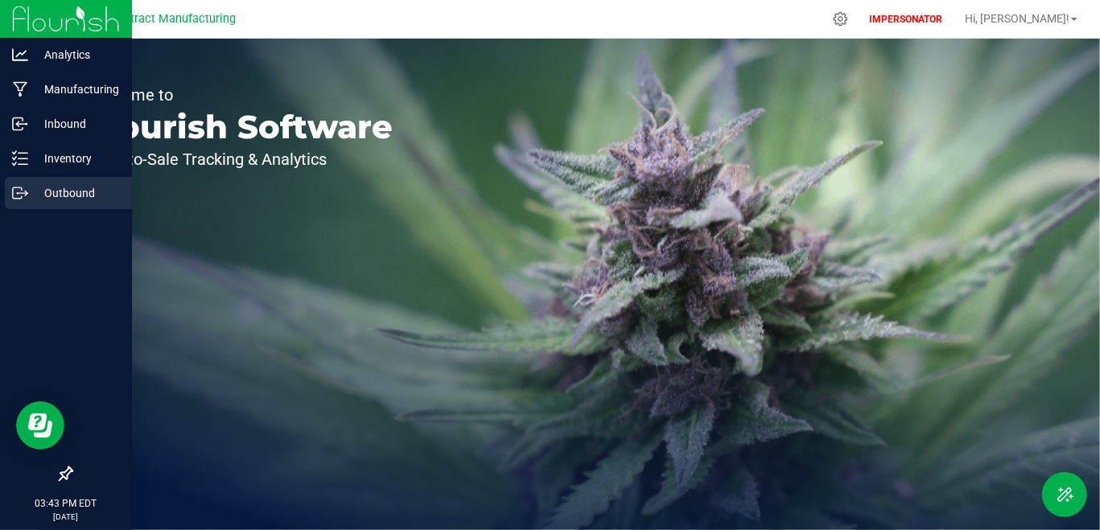 This screenshot has height=530, width=1100. Describe the element at coordinates (905, 19) in the screenshot. I see `p: IMPERSONATOR` at that location.